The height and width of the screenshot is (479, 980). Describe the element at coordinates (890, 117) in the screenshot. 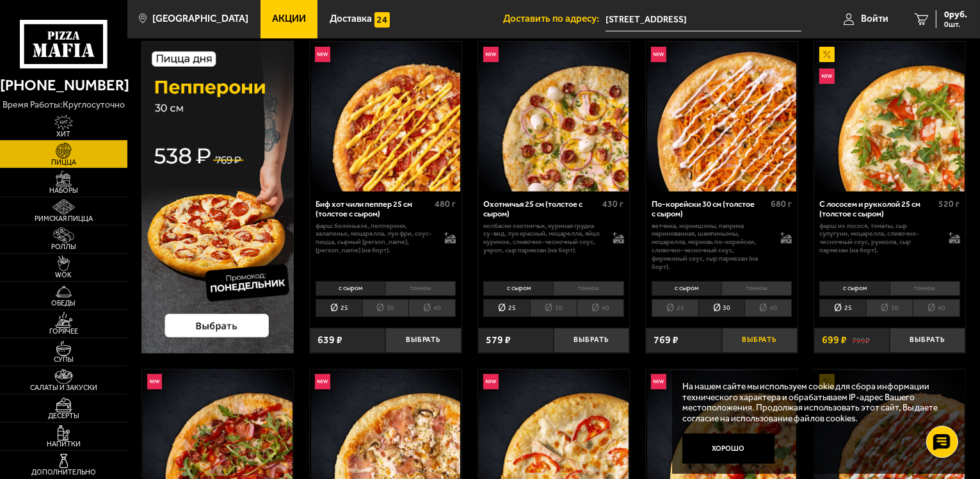

I see `a: АкционныйНовинкаС лососем и рукколой 25 см (толстое с сыром)` at that location.